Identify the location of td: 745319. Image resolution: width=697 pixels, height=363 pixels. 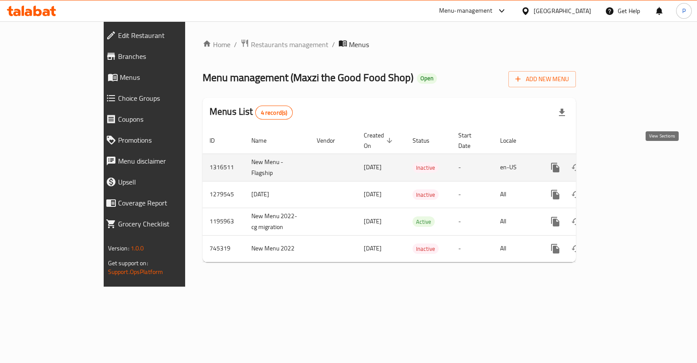
(224, 248).